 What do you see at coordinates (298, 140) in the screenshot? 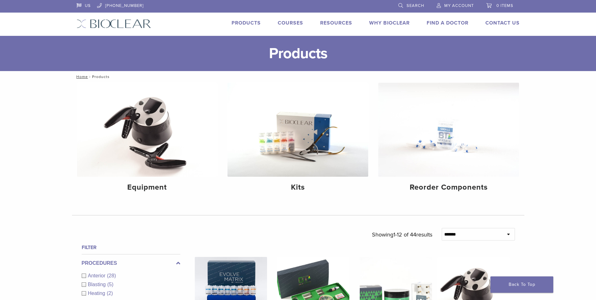
I see `a: Kits` at bounding box center [298, 140].